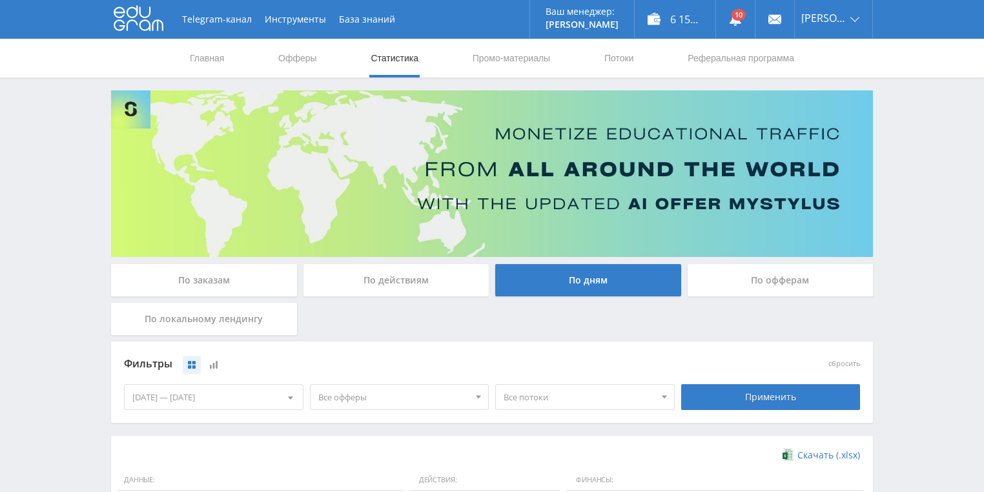 Image resolution: width=984 pixels, height=492 pixels. What do you see at coordinates (399, 364) in the screenshot?
I see `div: Фильтры` at bounding box center [399, 364].